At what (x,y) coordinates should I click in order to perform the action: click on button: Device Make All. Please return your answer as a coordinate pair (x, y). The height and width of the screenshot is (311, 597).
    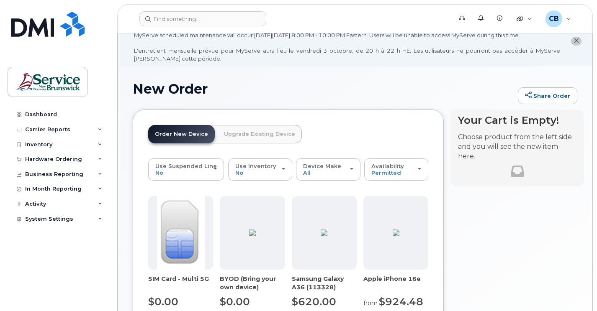
    Looking at the image, I should click on (328, 170).